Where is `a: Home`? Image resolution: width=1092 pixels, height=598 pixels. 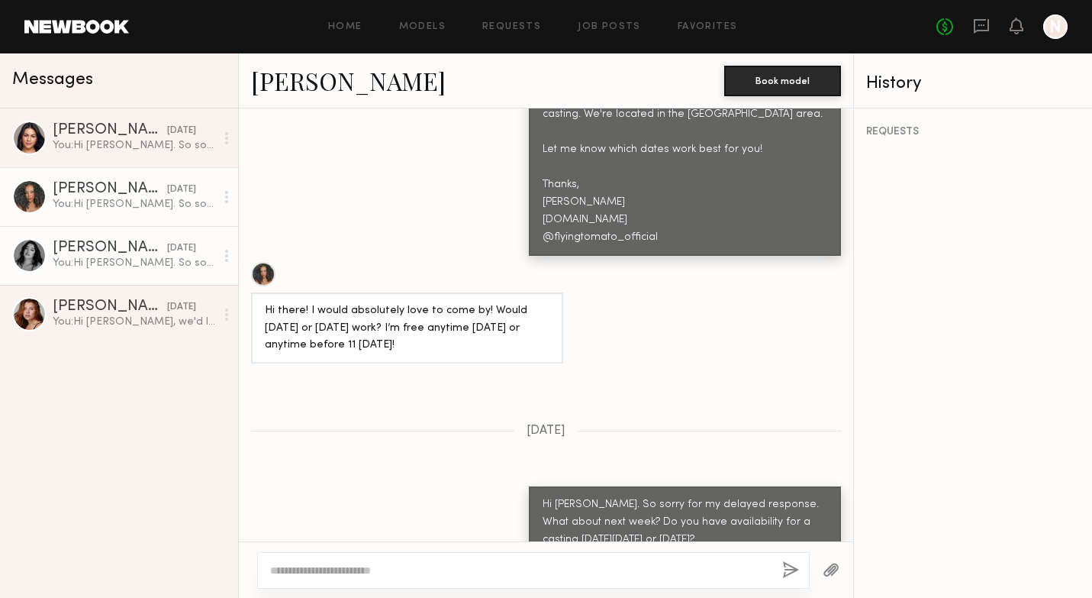 a: Home is located at coordinates (345, 27).